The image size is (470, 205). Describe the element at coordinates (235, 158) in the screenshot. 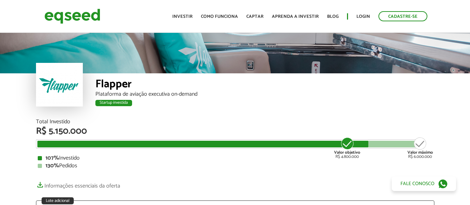

I see `div: Investido` at that location.